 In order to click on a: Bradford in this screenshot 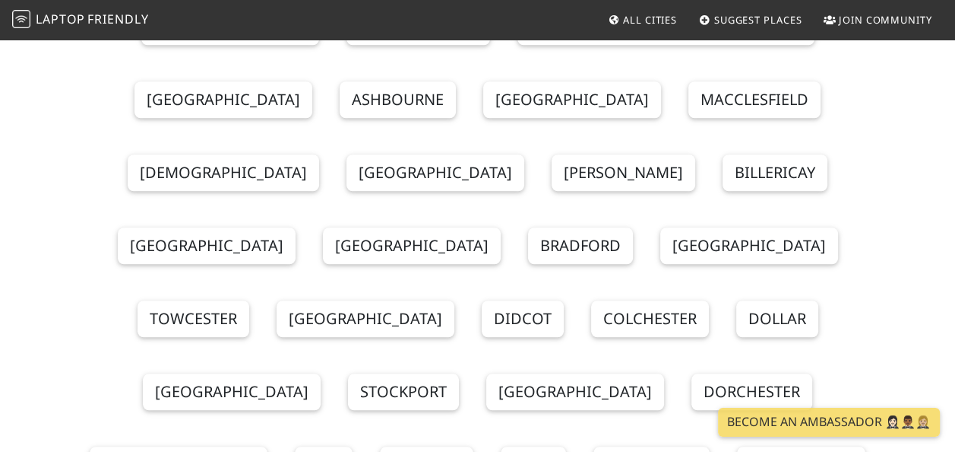, I will do `click(581, 246)`.